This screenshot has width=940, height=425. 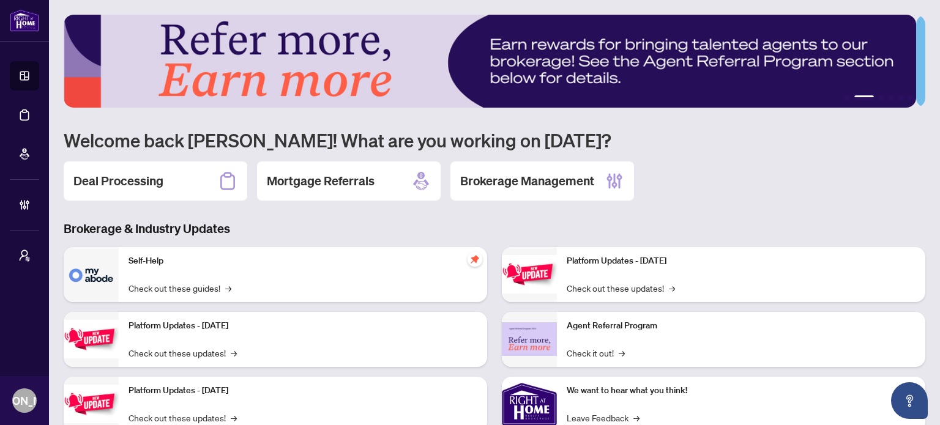 What do you see at coordinates (24, 256) in the screenshot?
I see `span: user-switch` at bounding box center [24, 256].